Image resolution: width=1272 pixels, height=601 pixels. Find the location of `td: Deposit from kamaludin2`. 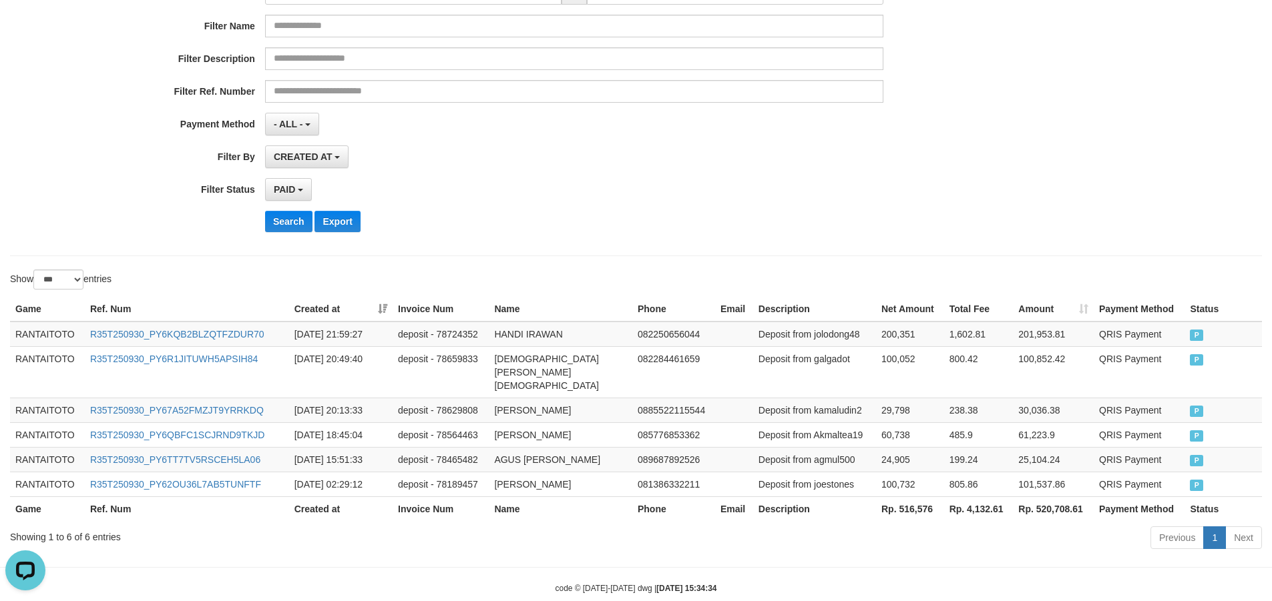

td: Deposit from kamaludin2 is located at coordinates (814, 410).